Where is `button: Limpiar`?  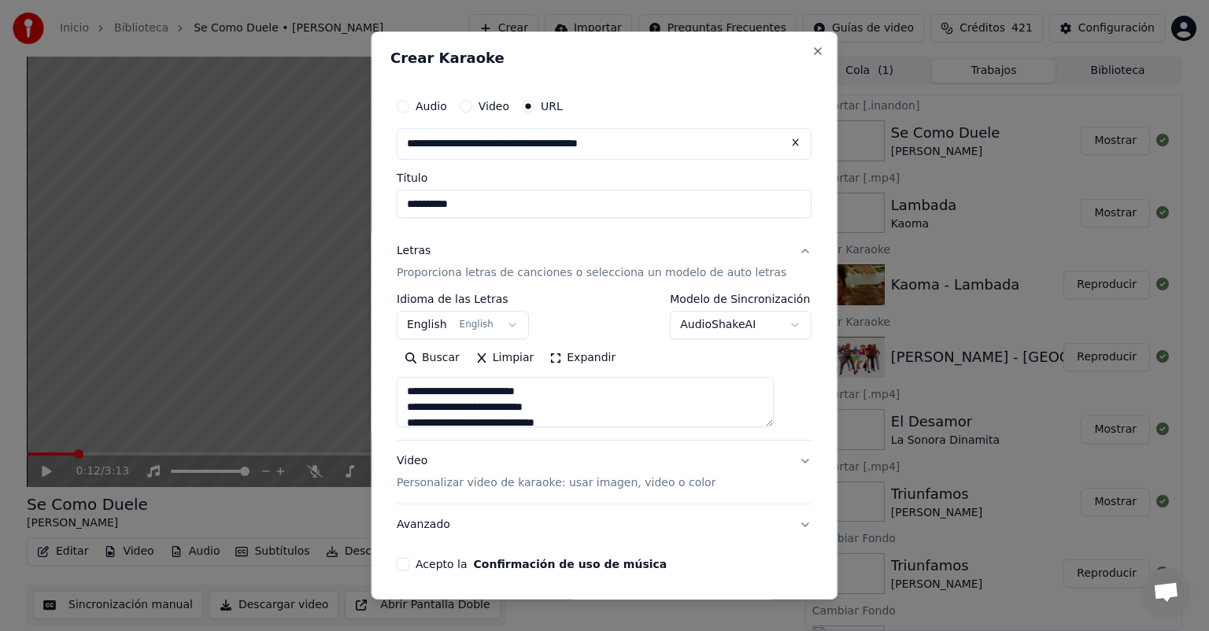 button: Limpiar is located at coordinates (505, 358).